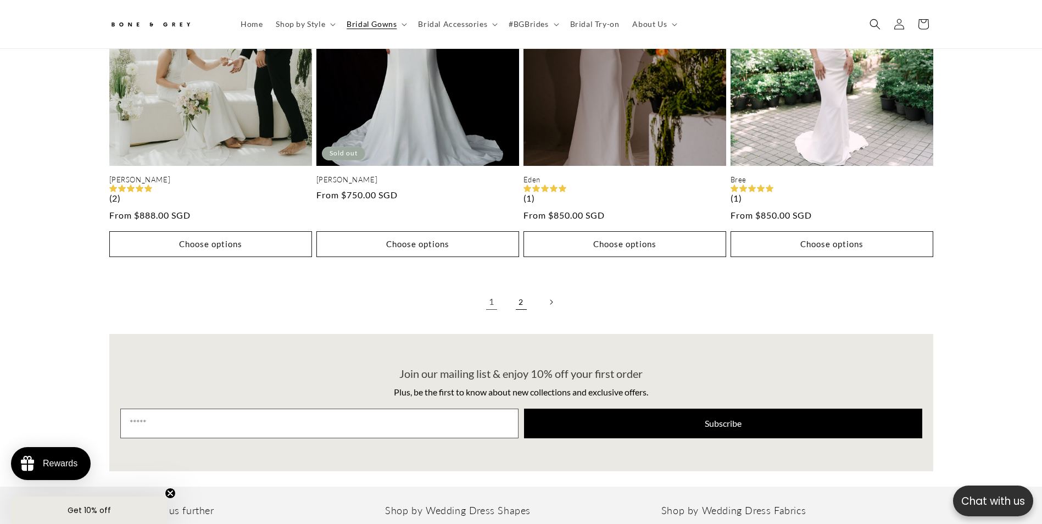 The width and height of the screenshot is (1042, 524). Describe the element at coordinates (492, 302) in the screenshot. I see `a: Page 1` at that location.